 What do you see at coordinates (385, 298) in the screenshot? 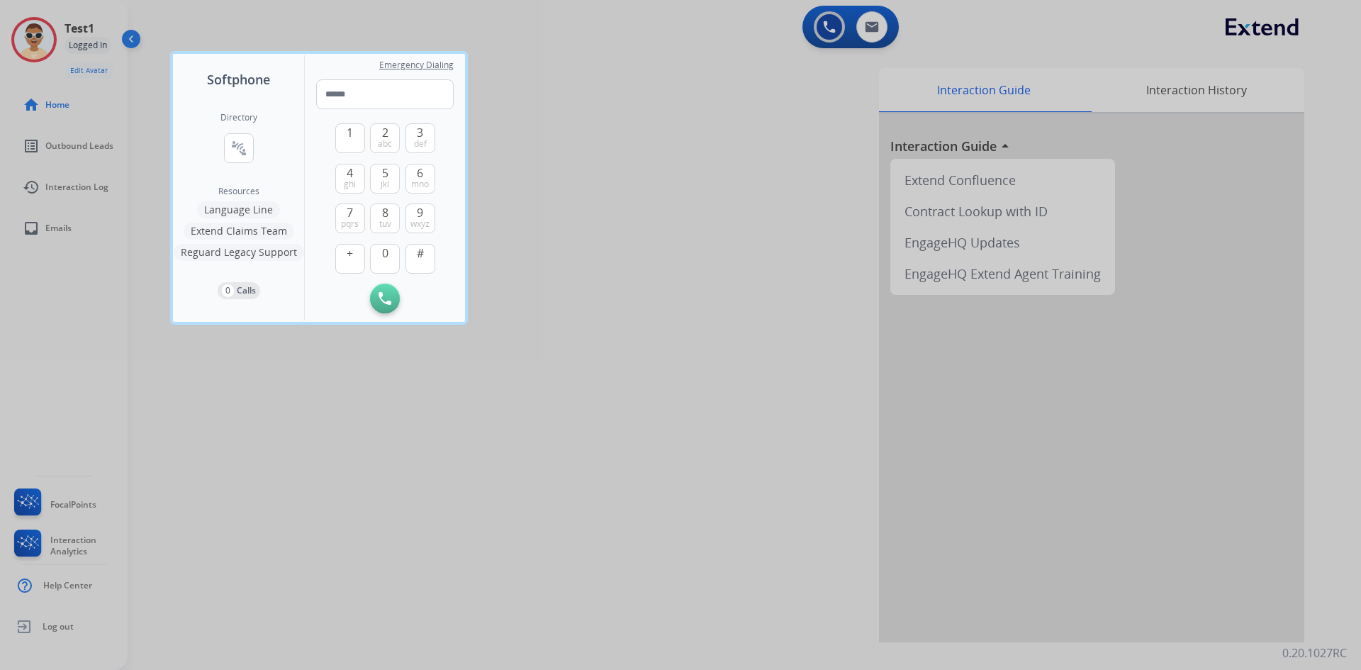
I see `img: call-button` at bounding box center [385, 298].